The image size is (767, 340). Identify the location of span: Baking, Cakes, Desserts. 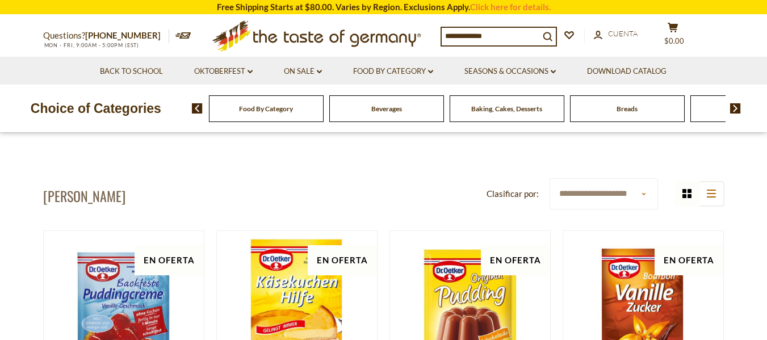
(506, 108).